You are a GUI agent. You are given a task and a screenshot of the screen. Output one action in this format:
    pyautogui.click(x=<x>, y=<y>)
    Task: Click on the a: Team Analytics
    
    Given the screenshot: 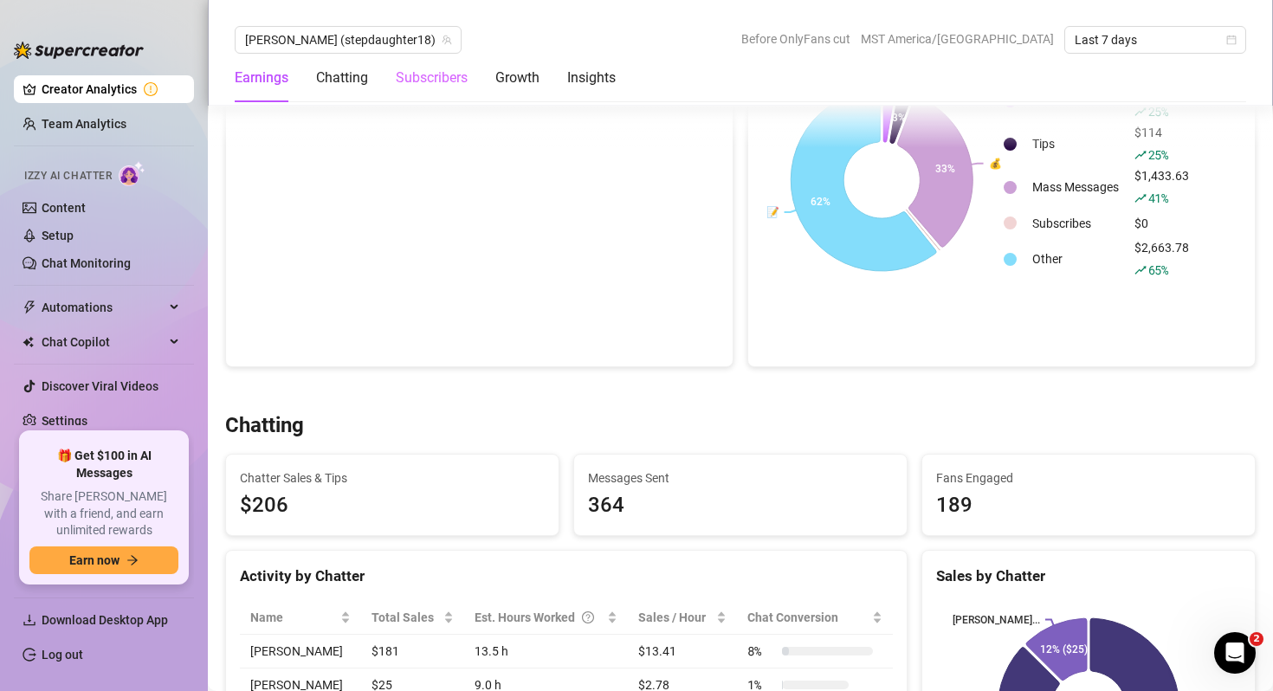 What is the action you would take?
    pyautogui.click(x=84, y=124)
    